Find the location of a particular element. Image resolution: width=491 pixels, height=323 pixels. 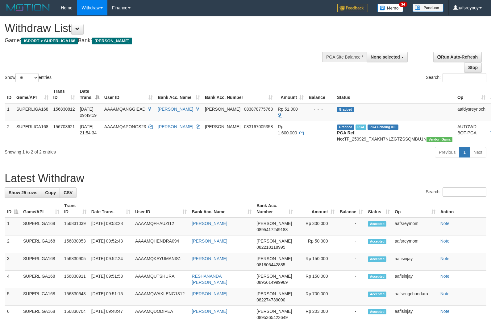

span: Copy 083167005358 to clipboard is located at coordinates (258, 127).